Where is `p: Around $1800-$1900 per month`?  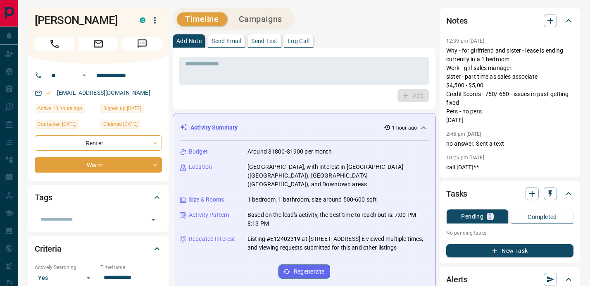 p: Around $1800-$1900 per month is located at coordinates (290, 151).